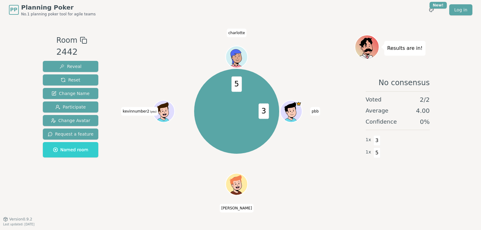  Describe the element at coordinates (70, 150) in the screenshot. I see `button: Named room` at that location.